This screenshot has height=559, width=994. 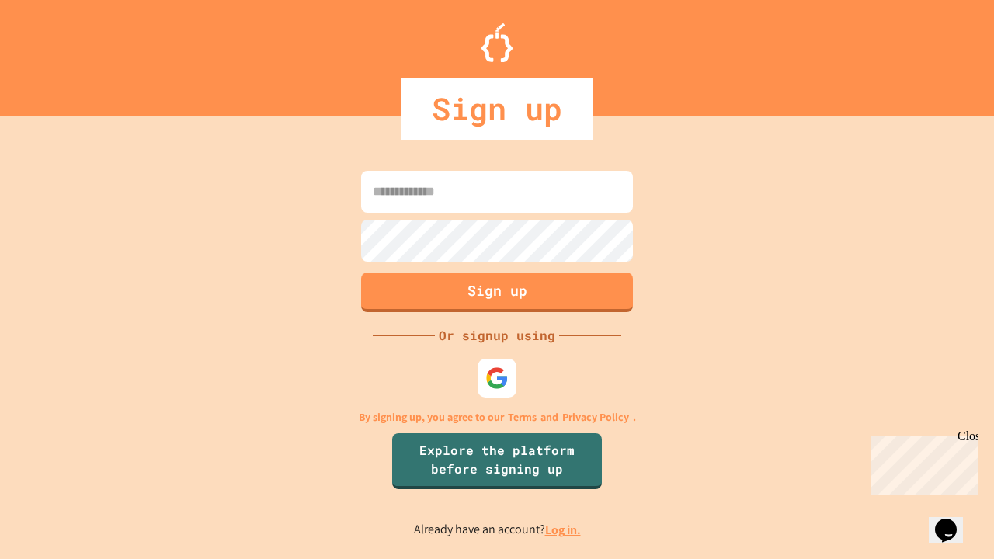 What do you see at coordinates (497, 336) in the screenshot?
I see `div: Or signup using` at bounding box center [497, 336].